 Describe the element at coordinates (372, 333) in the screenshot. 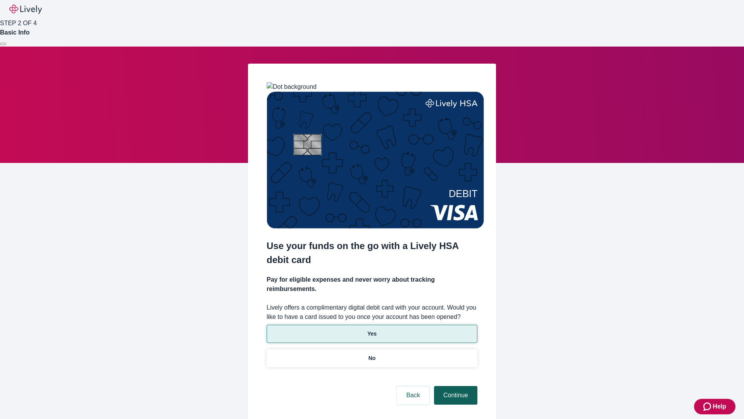

I see `p: Yes` at that location.